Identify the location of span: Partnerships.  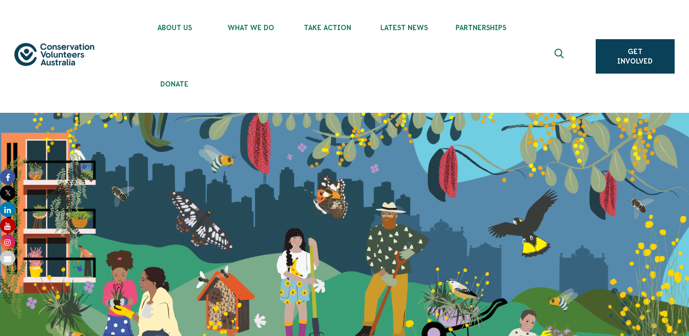
(481, 28).